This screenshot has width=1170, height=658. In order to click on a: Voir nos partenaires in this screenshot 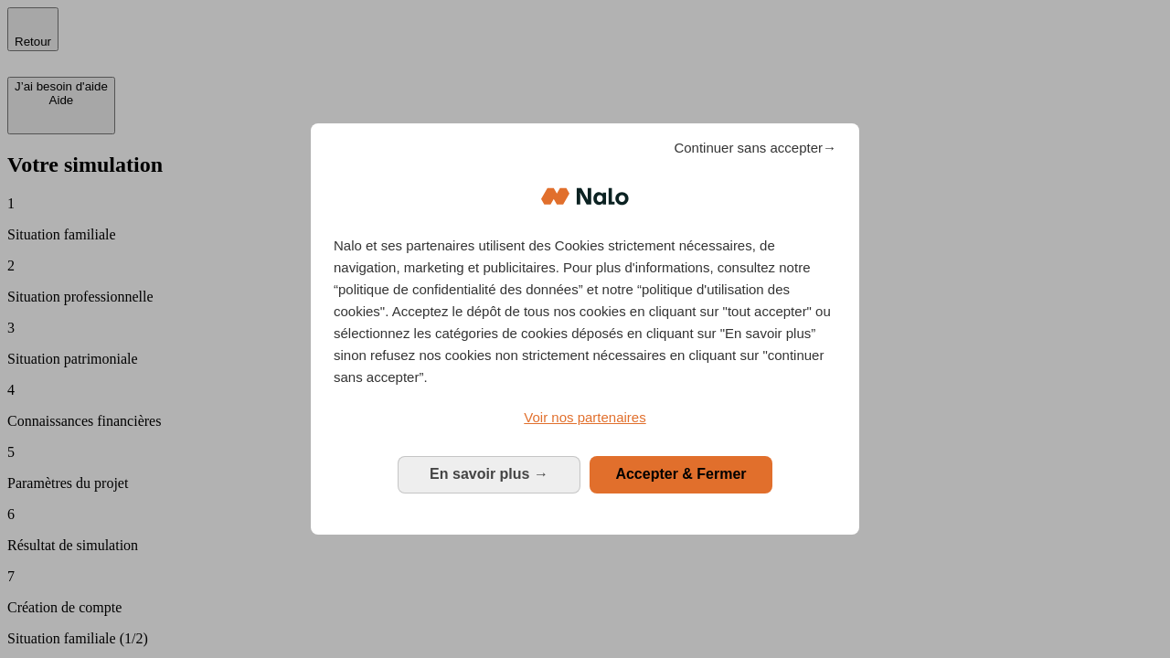, I will do `click(585, 418)`.